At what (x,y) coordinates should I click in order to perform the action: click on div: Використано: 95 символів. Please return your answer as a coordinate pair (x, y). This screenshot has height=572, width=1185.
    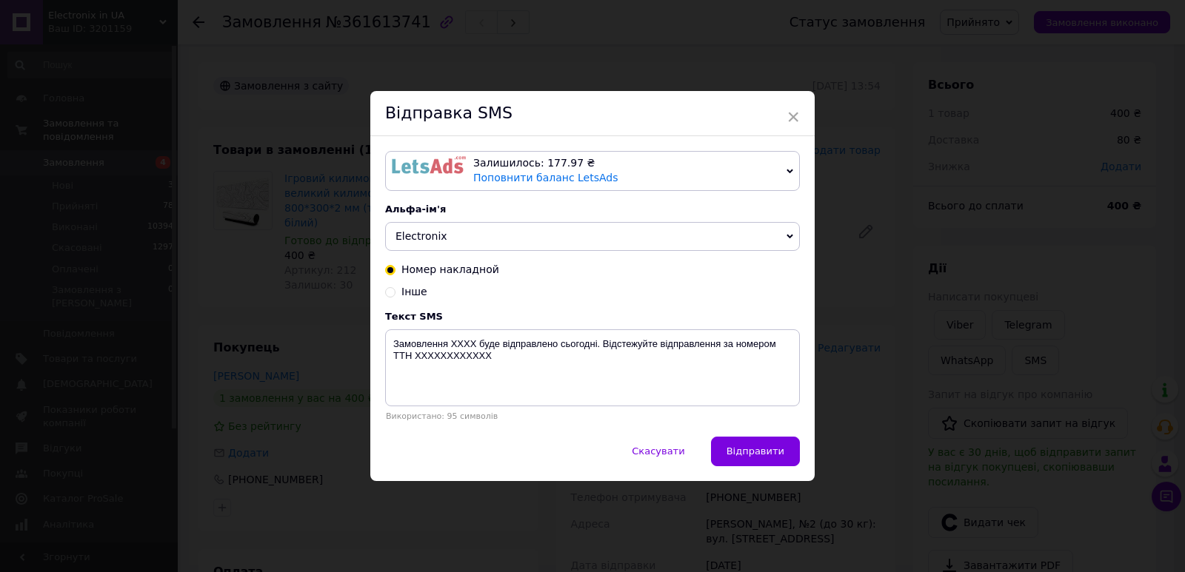
    Looking at the image, I should click on (592, 416).